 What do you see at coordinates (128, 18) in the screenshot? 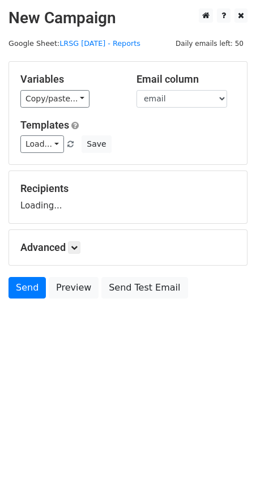
I see `h2: New Campaign` at bounding box center [128, 18].